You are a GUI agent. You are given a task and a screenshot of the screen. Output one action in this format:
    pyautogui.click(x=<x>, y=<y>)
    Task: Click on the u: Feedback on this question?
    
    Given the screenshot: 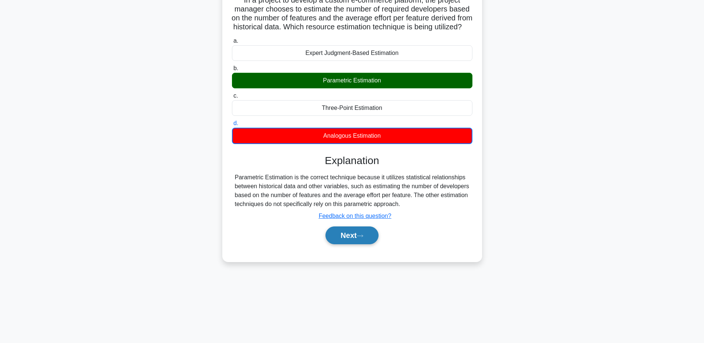 What is the action you would take?
    pyautogui.click(x=355, y=215)
    